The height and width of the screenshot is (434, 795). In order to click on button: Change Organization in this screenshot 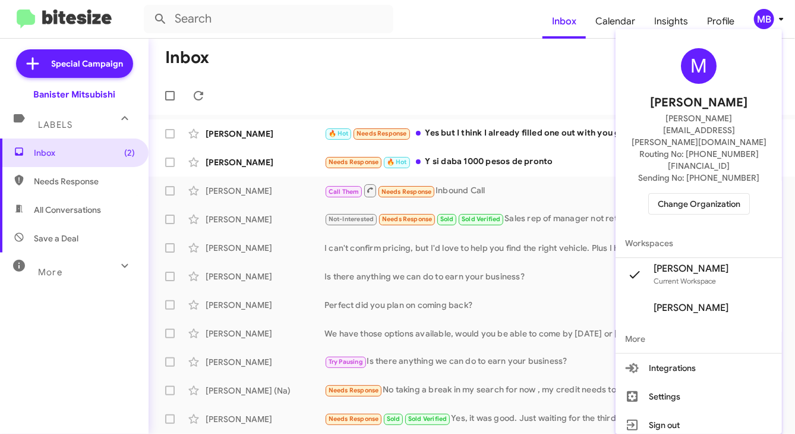, I will do `click(698, 204)`.